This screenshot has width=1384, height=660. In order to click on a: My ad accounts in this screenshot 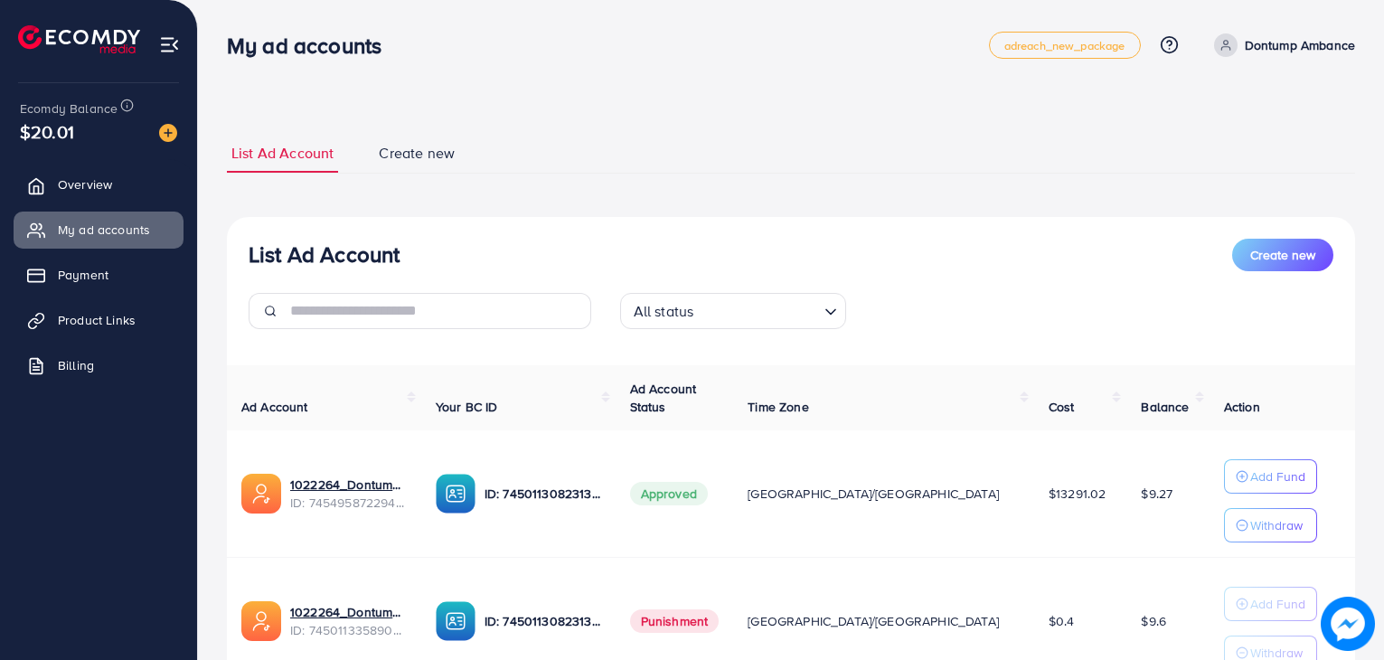, I will do `click(99, 230)`.